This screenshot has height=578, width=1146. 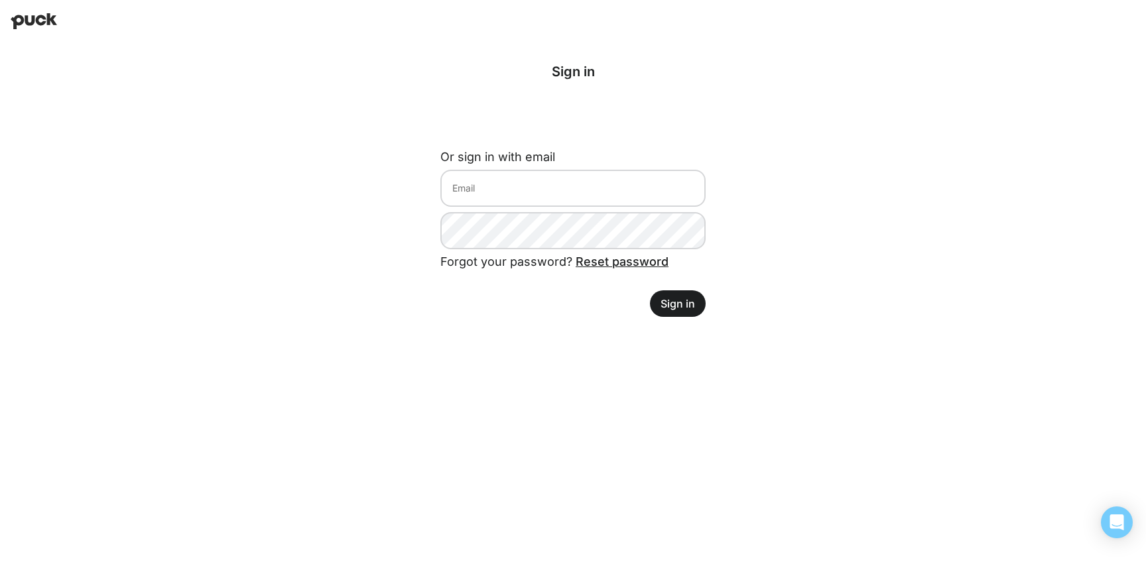 I want to click on div: Sign in, so click(x=573, y=72).